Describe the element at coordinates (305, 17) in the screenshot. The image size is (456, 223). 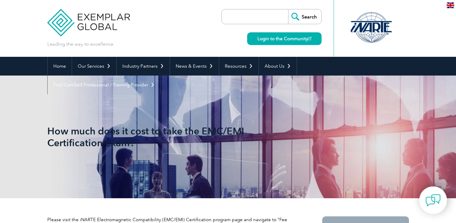
I see `input: Search` at that location.